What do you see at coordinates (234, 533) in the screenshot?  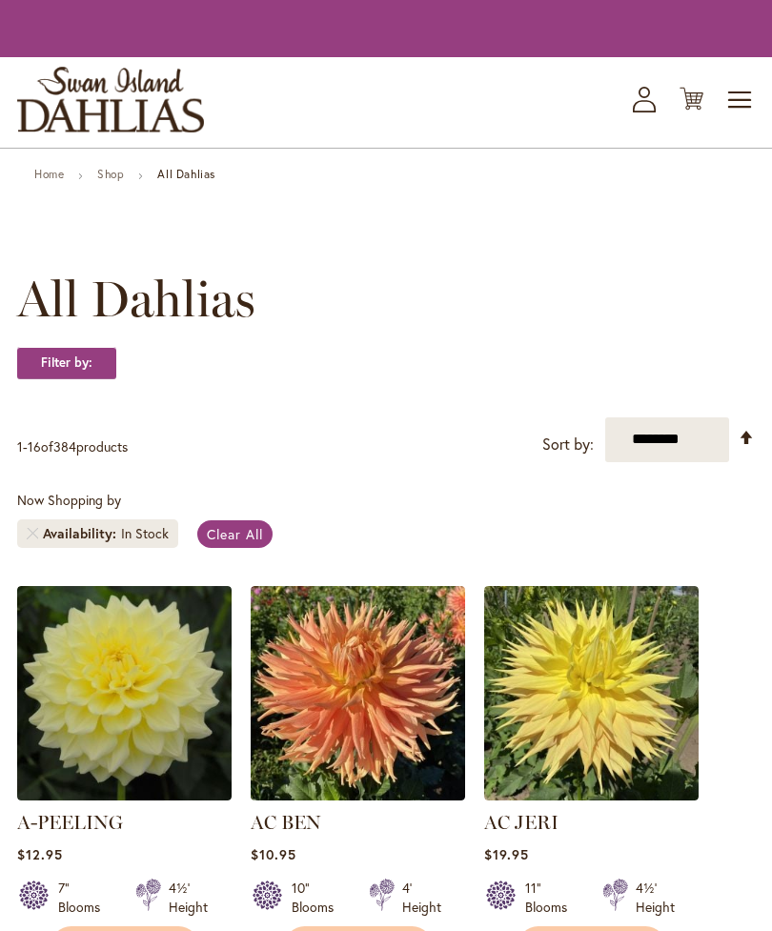 I see `a: Clear All` at bounding box center [234, 533].